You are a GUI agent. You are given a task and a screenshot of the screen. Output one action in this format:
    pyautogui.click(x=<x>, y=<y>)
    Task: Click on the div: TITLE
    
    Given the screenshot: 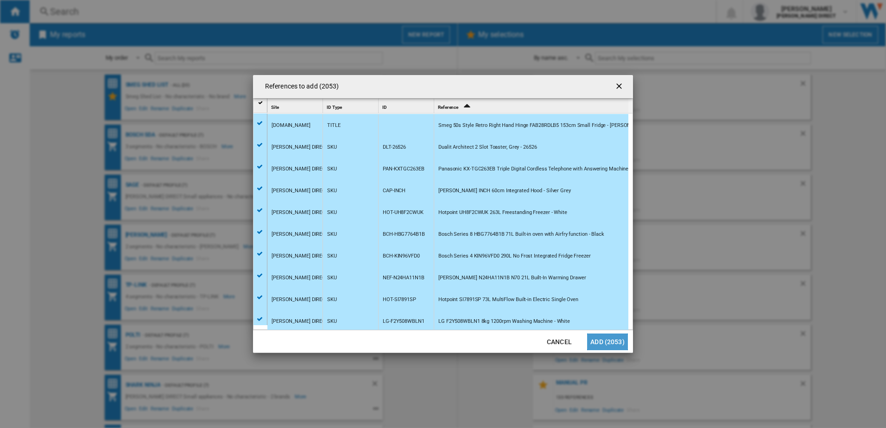 What is the action you would take?
    pyautogui.click(x=334, y=126)
    